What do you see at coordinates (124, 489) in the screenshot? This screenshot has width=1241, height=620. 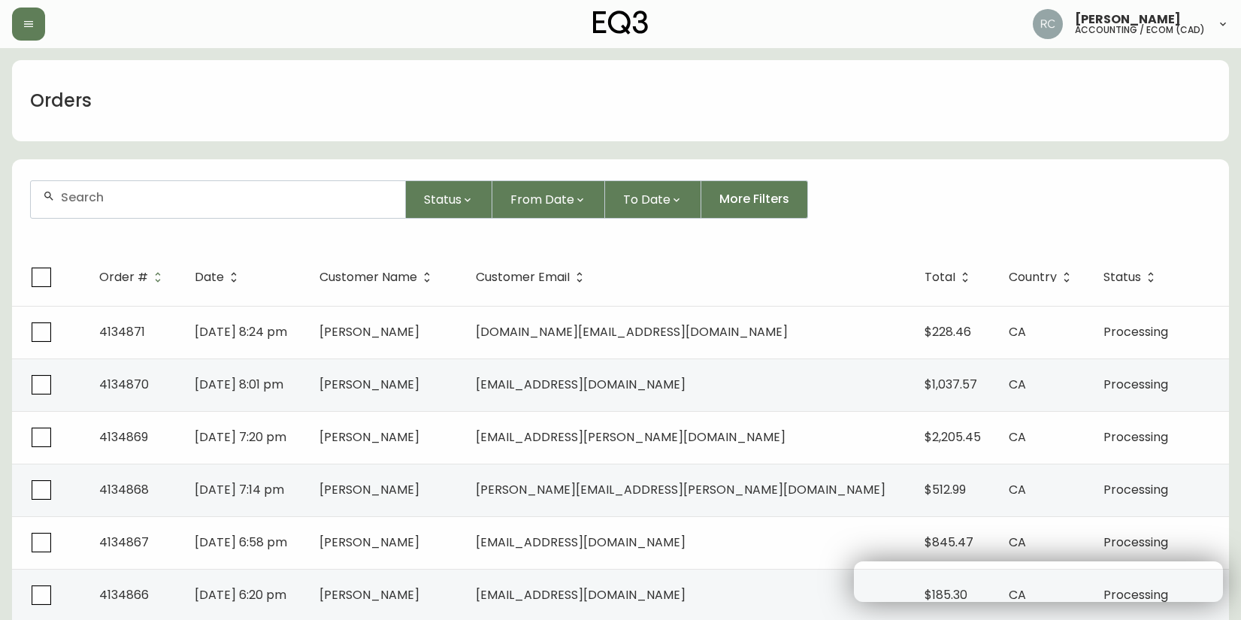 I see `span: 4134868` at bounding box center [124, 489].